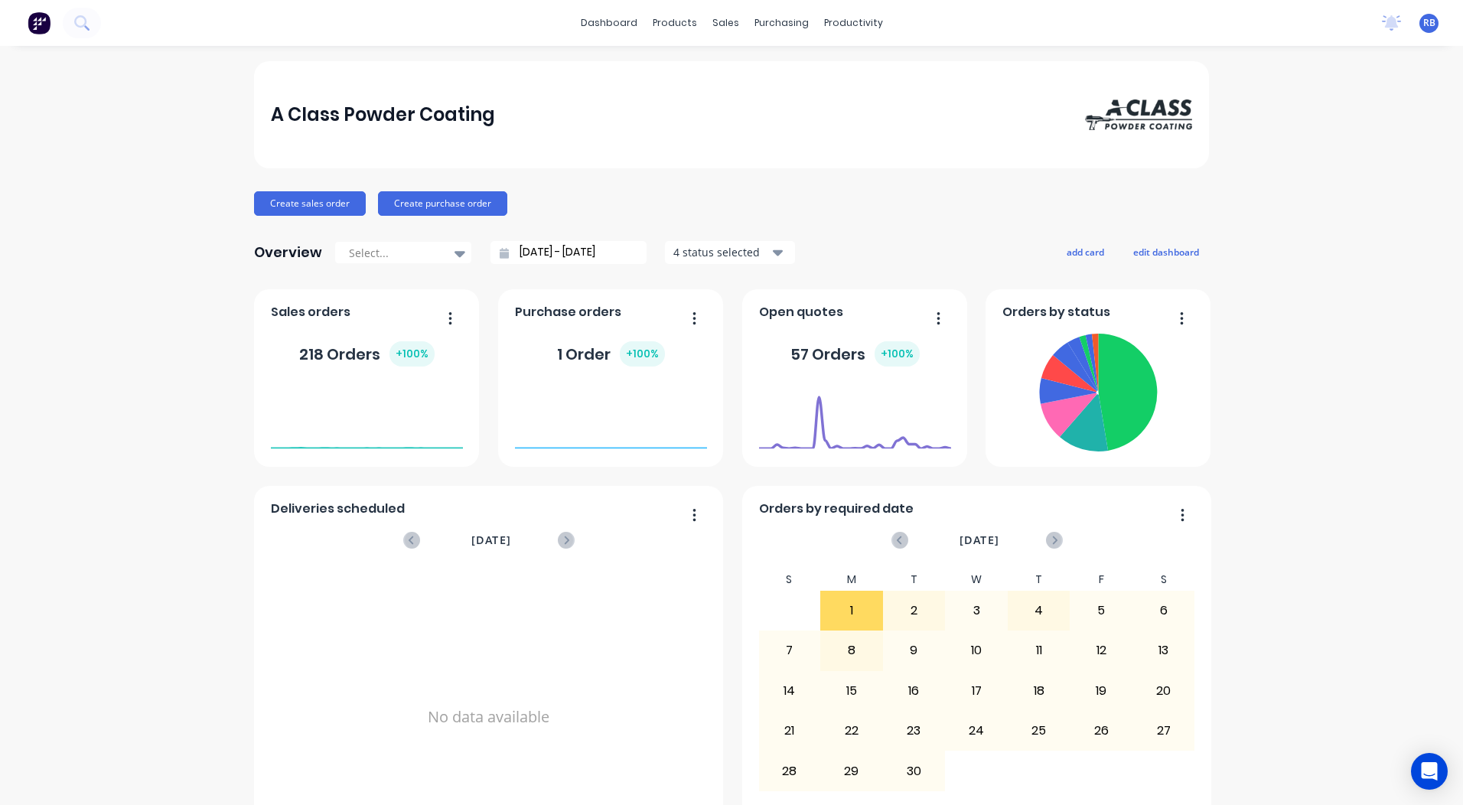 This screenshot has width=1463, height=805. Describe the element at coordinates (1056, 312) in the screenshot. I see `span: Orders by status` at that location.